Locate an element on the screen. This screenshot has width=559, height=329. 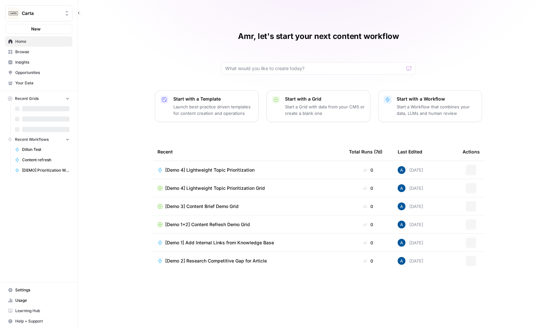
div: Total Runs (7d) is located at coordinates (365, 152).